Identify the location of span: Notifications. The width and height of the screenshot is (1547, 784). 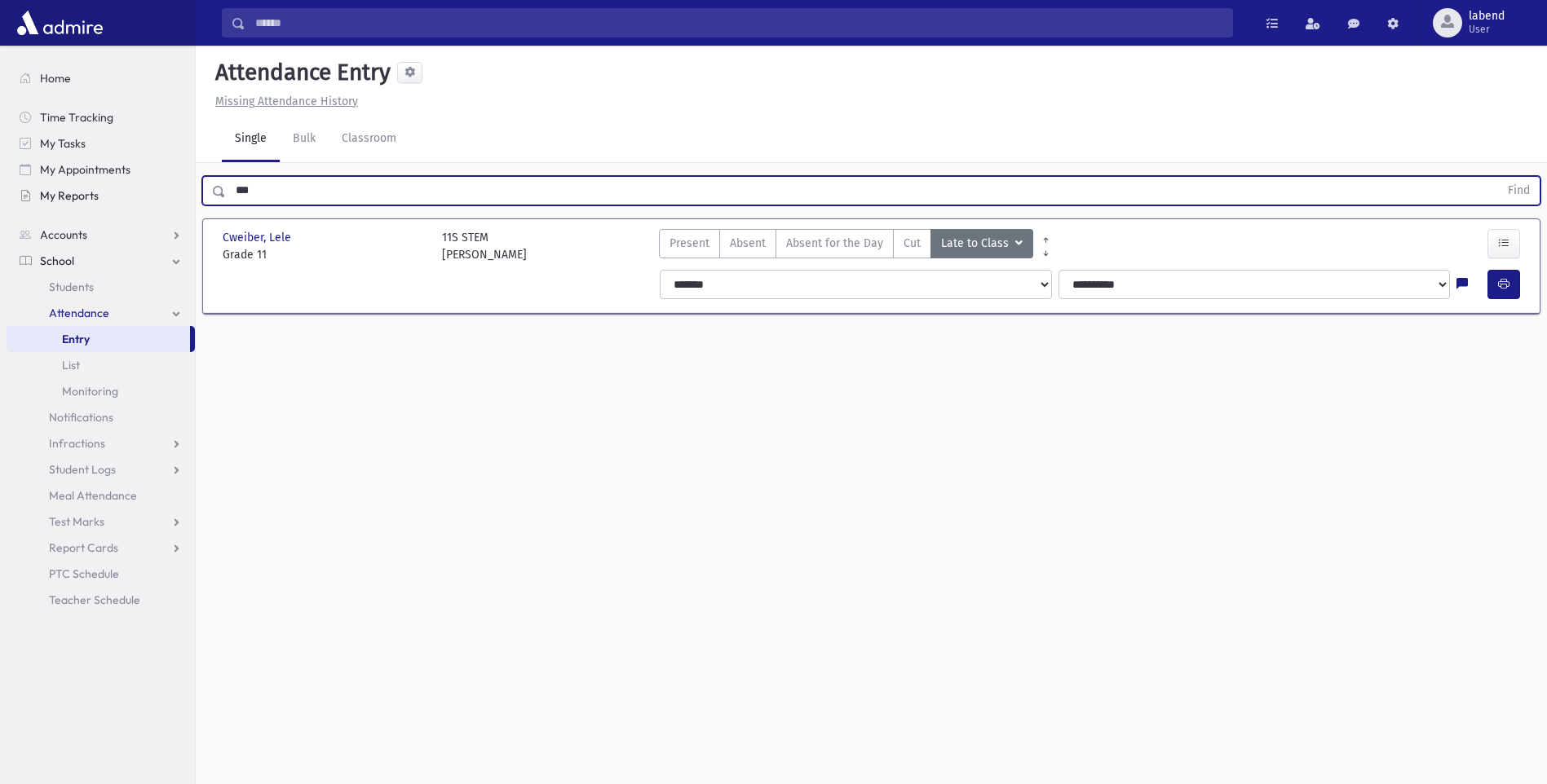
(81, 417).